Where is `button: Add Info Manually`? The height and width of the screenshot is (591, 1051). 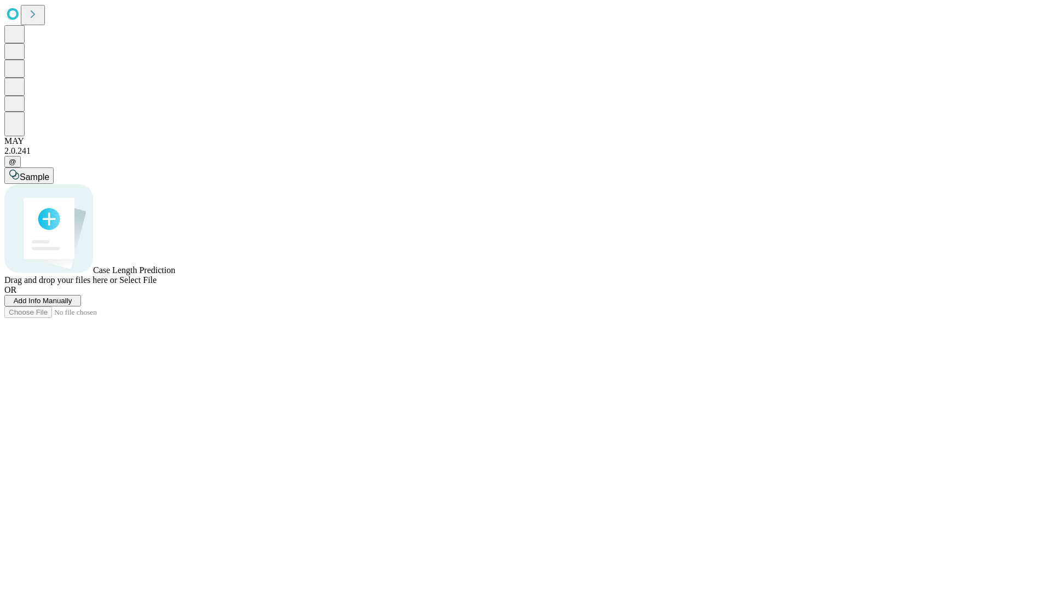 button: Add Info Manually is located at coordinates (43, 301).